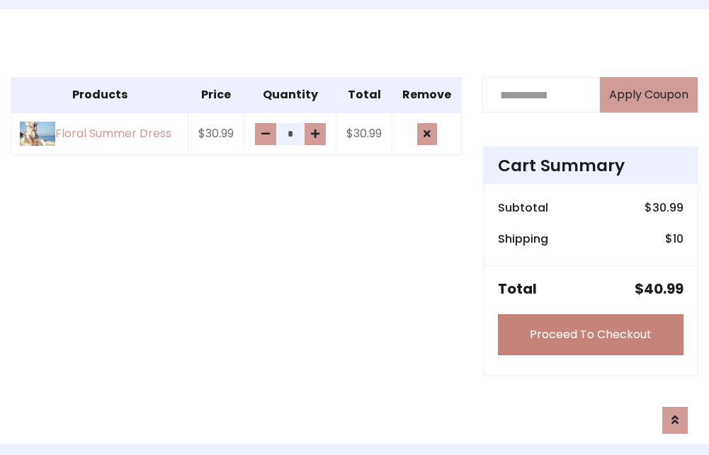 This screenshot has width=709, height=455. I want to click on h5: Total, so click(517, 289).